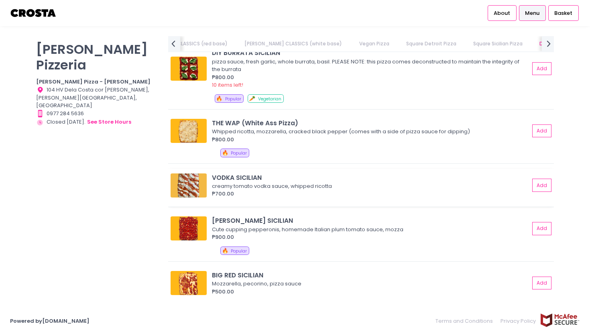  I want to click on a: Menu, so click(532, 13).